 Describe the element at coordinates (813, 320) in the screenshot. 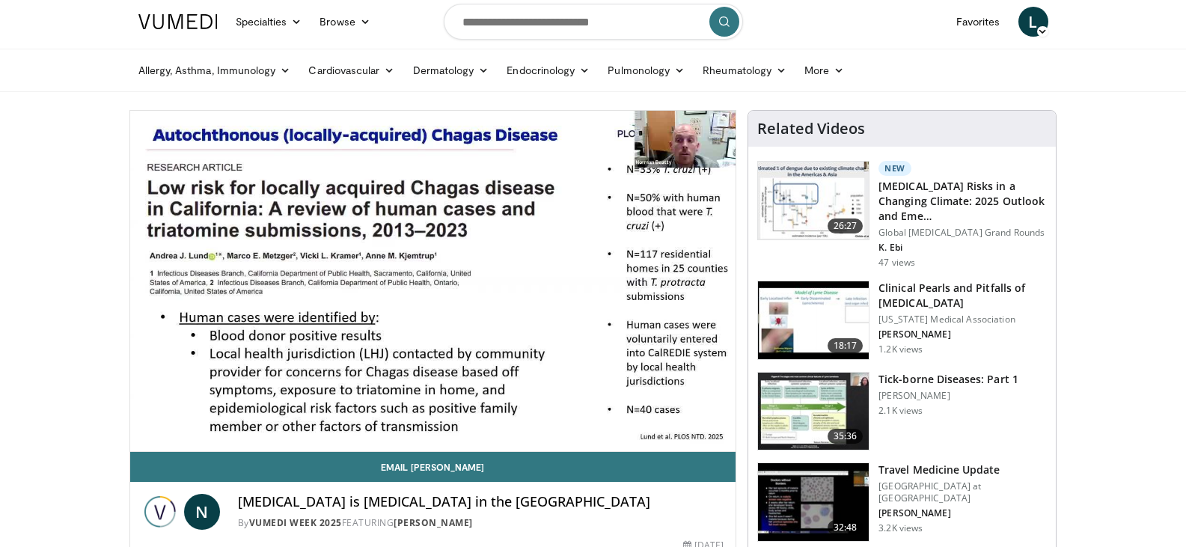

I see `img: b6c1305b-7010-430d-87e0-17de1543c033.150x105_q85_crop-smart_upscale.jpg` at that location.